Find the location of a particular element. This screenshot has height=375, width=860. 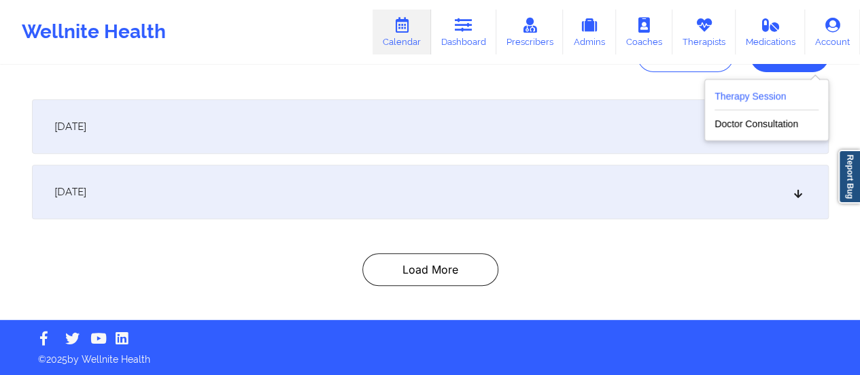

button: Doctor Consultation is located at coordinates (766, 121).